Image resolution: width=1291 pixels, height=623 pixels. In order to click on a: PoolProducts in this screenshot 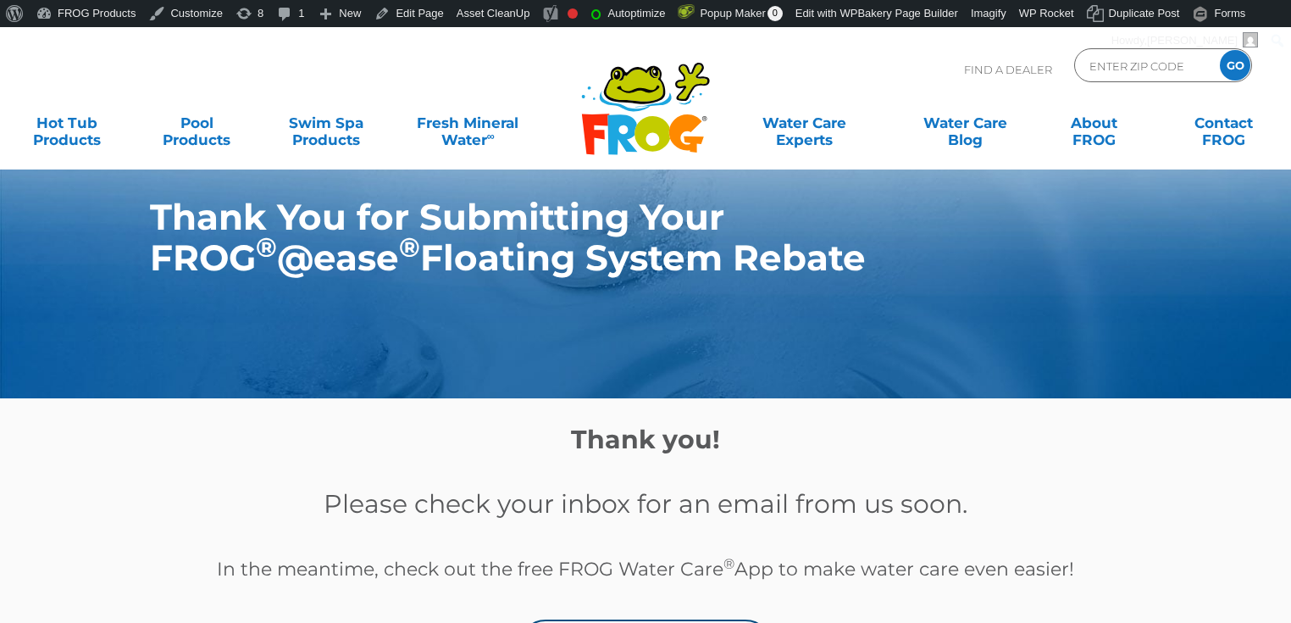, I will do `click(196, 123)`.